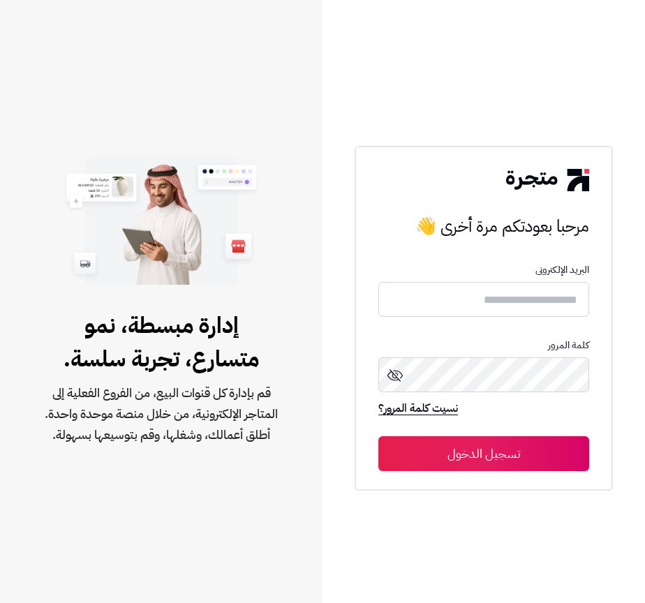  I want to click on img: logo-2.png, so click(547, 180).